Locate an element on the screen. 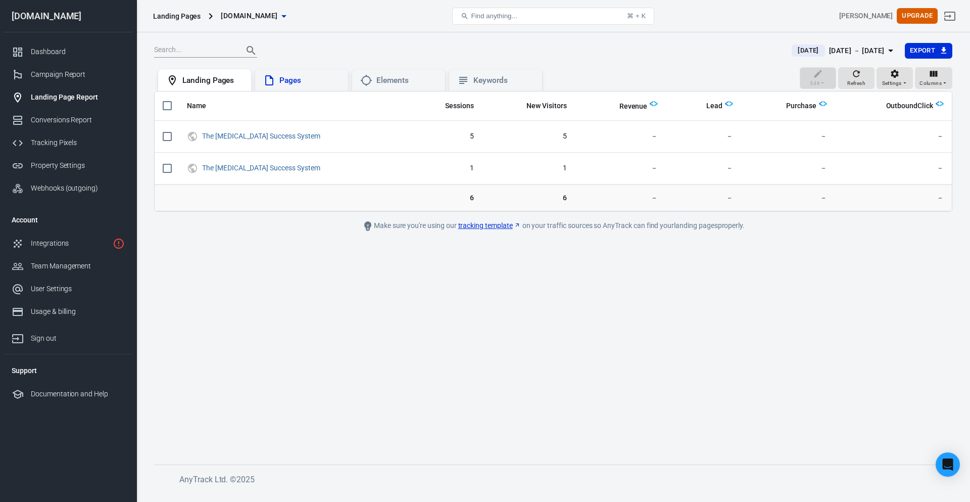 This screenshot has height=502, width=970. a: Conversions Report is located at coordinates (68, 120).